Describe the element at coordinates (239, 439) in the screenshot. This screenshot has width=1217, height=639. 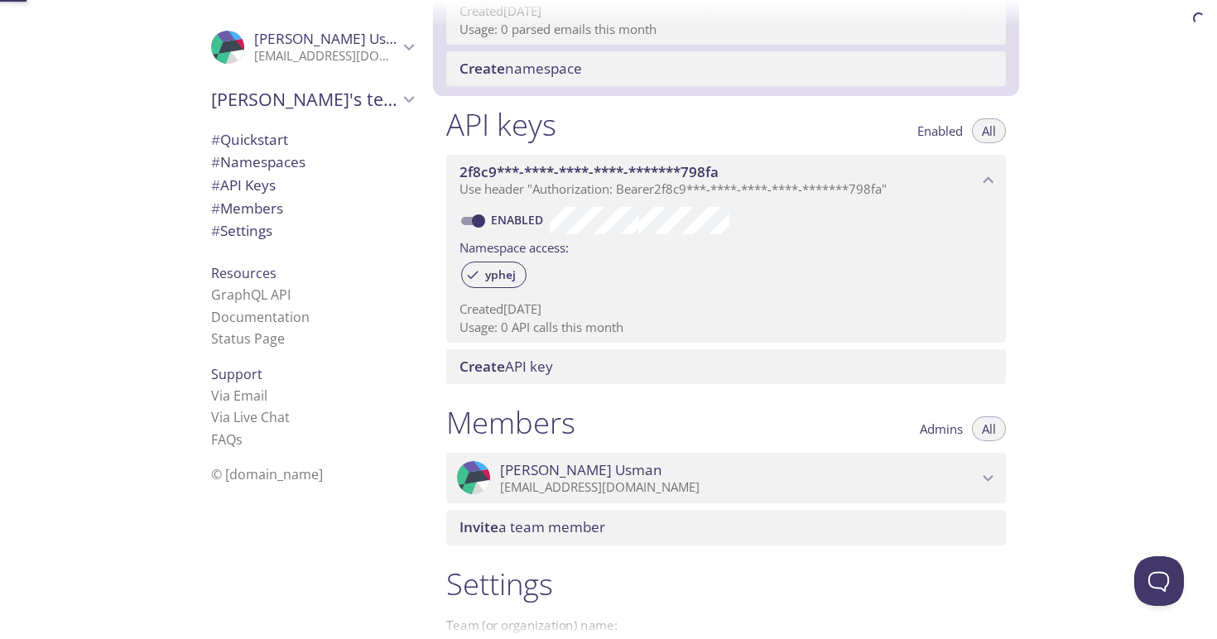
I see `span: s` at that location.